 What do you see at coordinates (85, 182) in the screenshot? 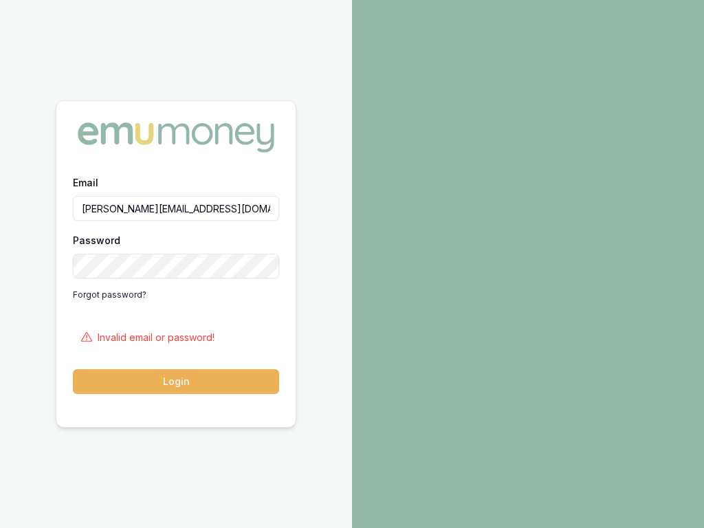
I see `label: Email` at bounding box center [85, 182].